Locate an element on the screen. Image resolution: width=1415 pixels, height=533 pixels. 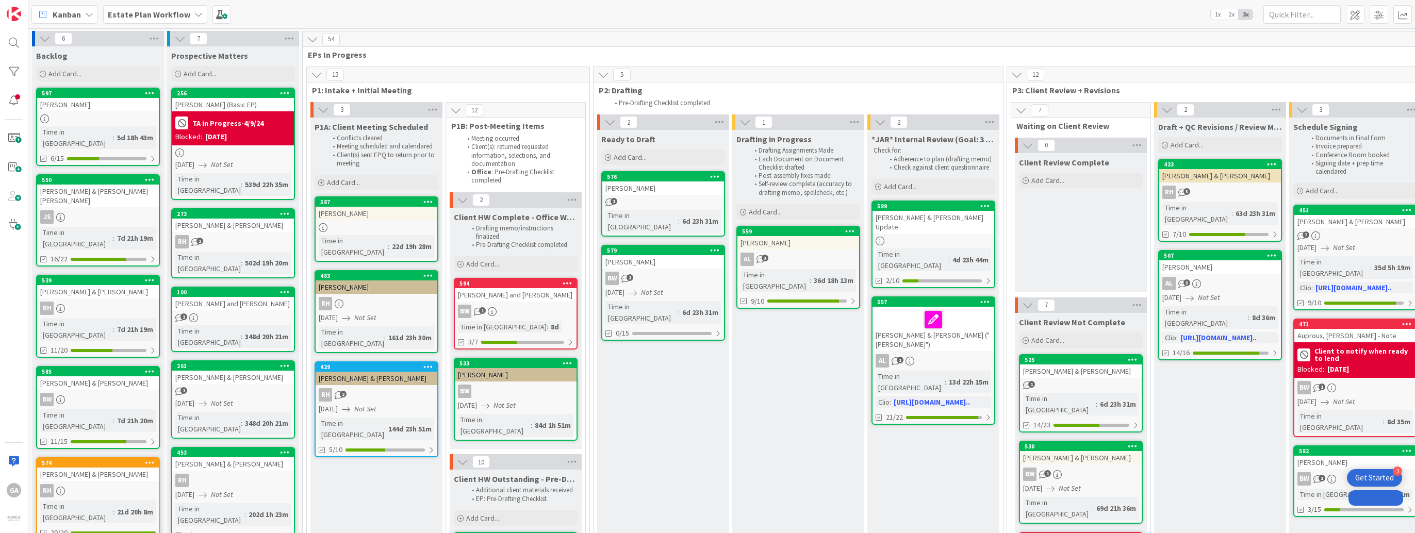
span: P1A: Client Meeting Scheduled is located at coordinates (371, 127).